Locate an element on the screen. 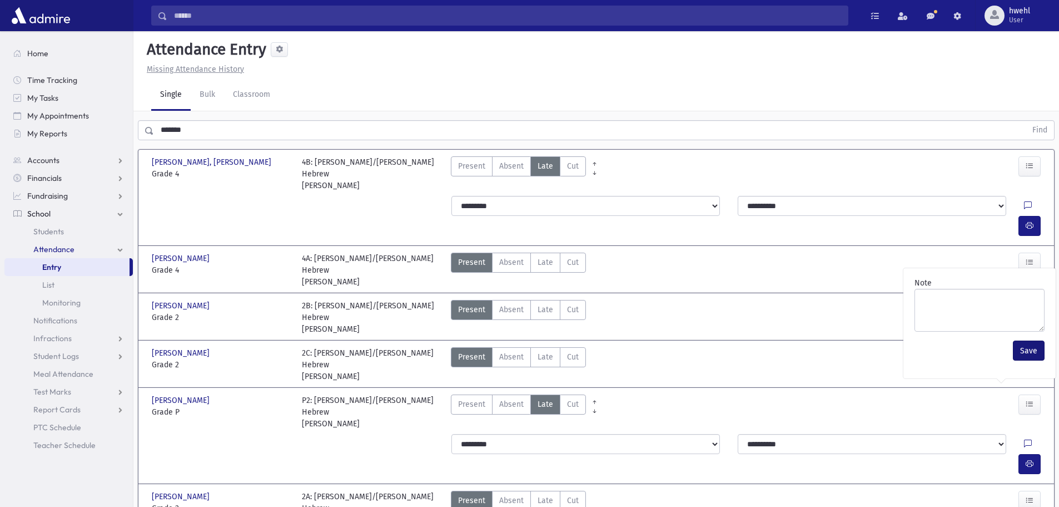  a: Attendance is located at coordinates (68, 249).